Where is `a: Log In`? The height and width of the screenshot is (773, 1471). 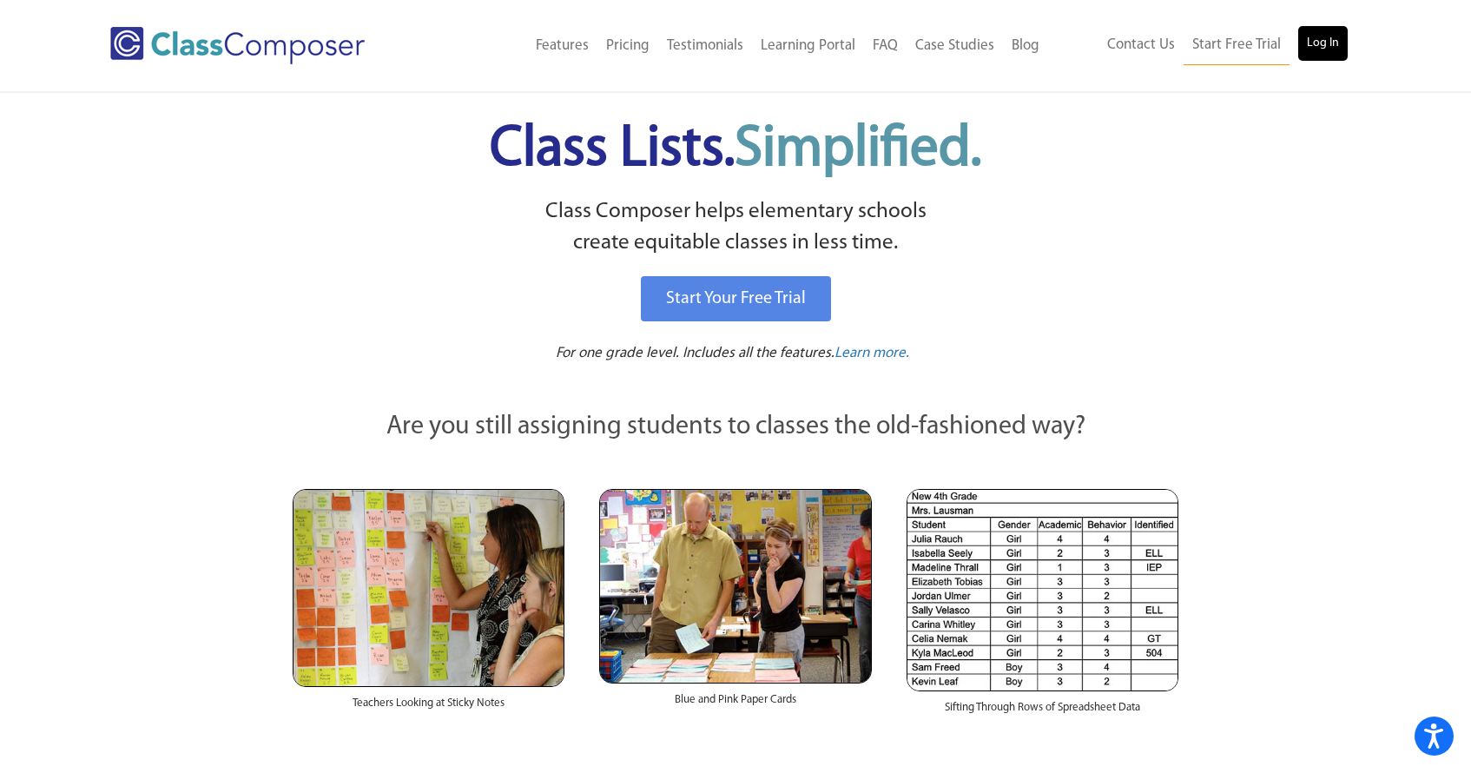
a: Log In is located at coordinates (1323, 43).